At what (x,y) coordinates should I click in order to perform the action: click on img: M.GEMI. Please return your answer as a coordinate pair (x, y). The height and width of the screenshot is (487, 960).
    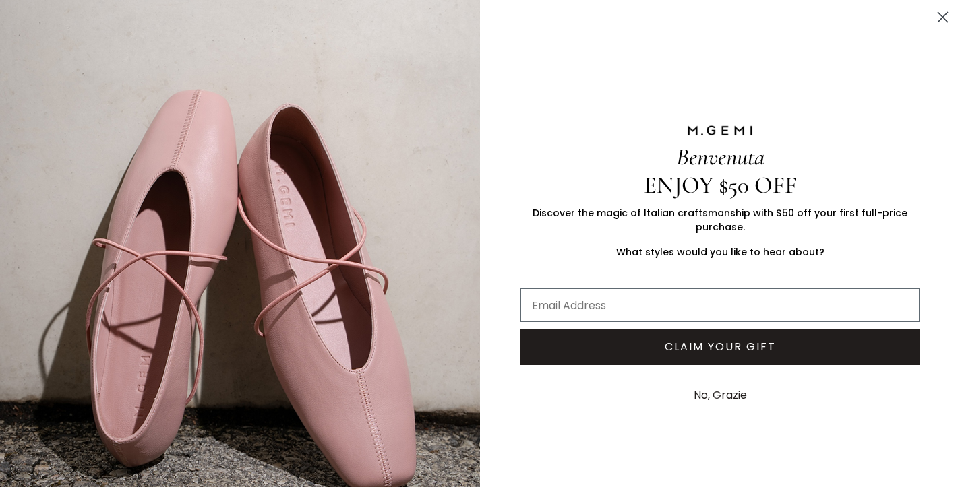
    Looking at the image, I should click on (720, 131).